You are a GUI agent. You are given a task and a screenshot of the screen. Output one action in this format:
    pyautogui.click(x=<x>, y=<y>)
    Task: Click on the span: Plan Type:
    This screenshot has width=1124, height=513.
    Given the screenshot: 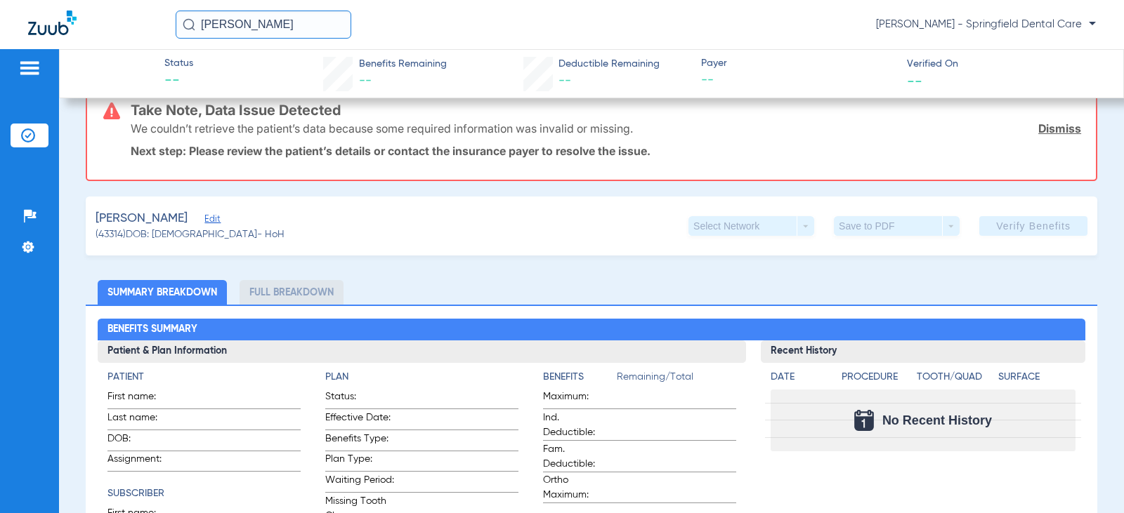 What is the action you would take?
    pyautogui.click(x=360, y=461)
    